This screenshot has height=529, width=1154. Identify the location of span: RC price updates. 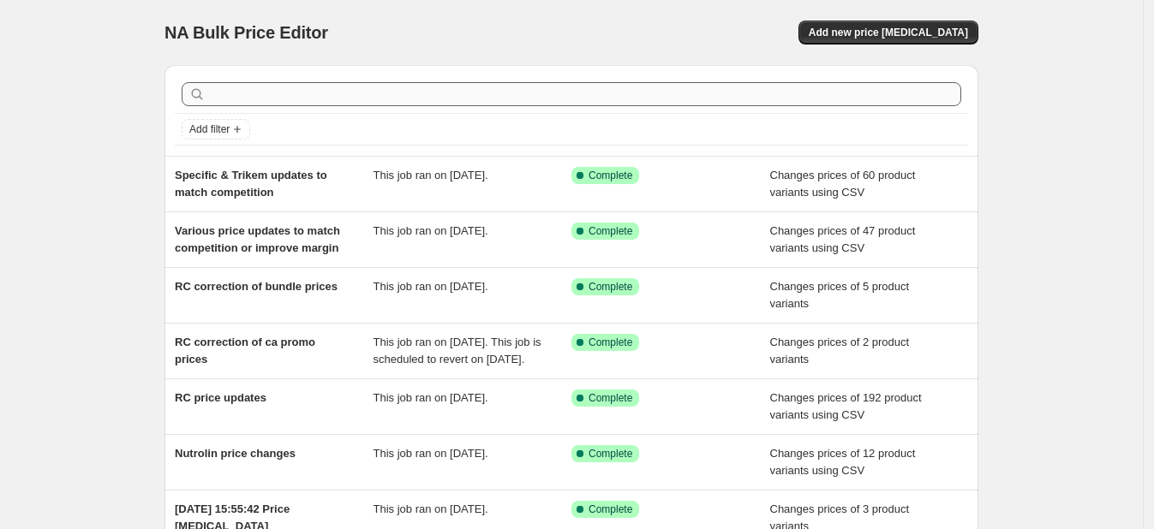
(220, 397).